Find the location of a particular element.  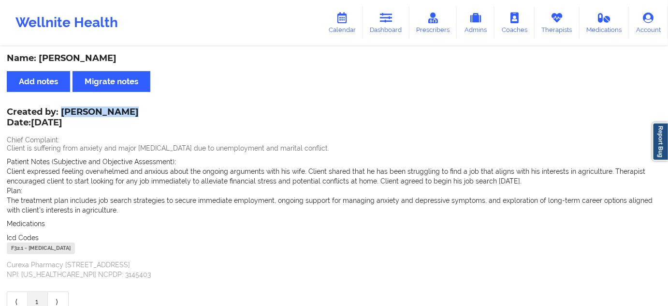

span: Chief Complaint: is located at coordinates (33, 140).